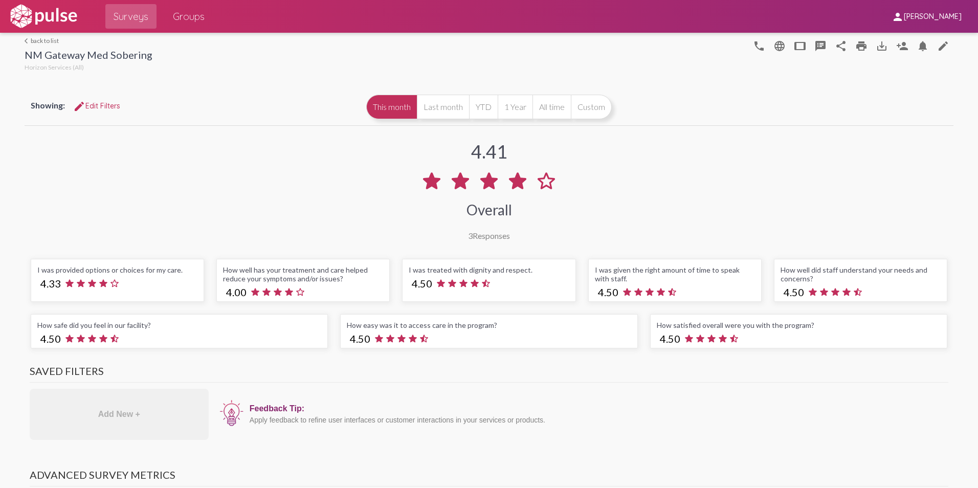  I want to click on a: Groups, so click(189, 16).